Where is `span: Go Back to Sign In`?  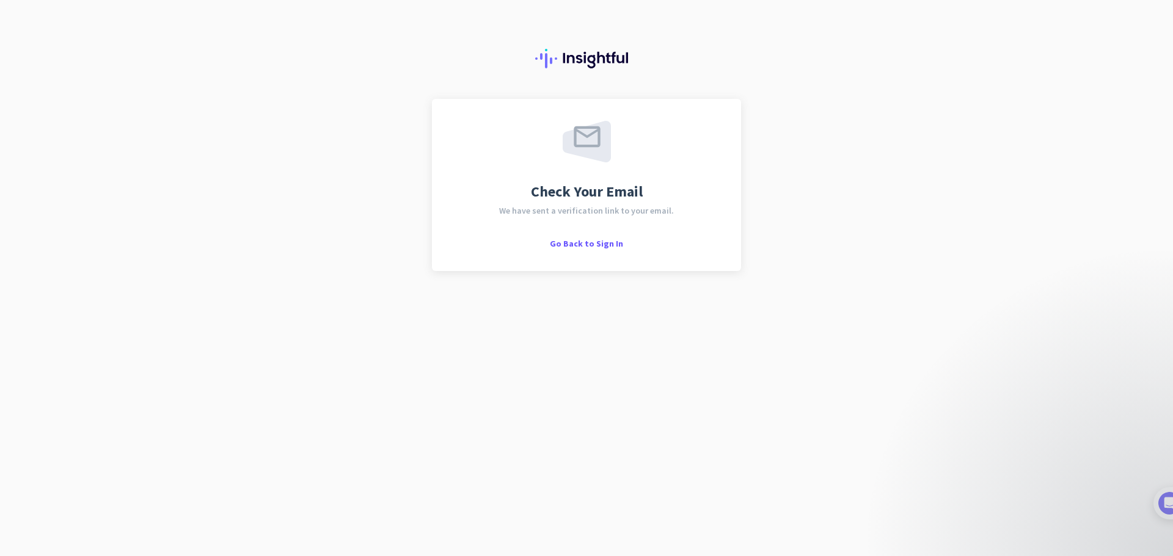 span: Go Back to Sign In is located at coordinates (586, 244).